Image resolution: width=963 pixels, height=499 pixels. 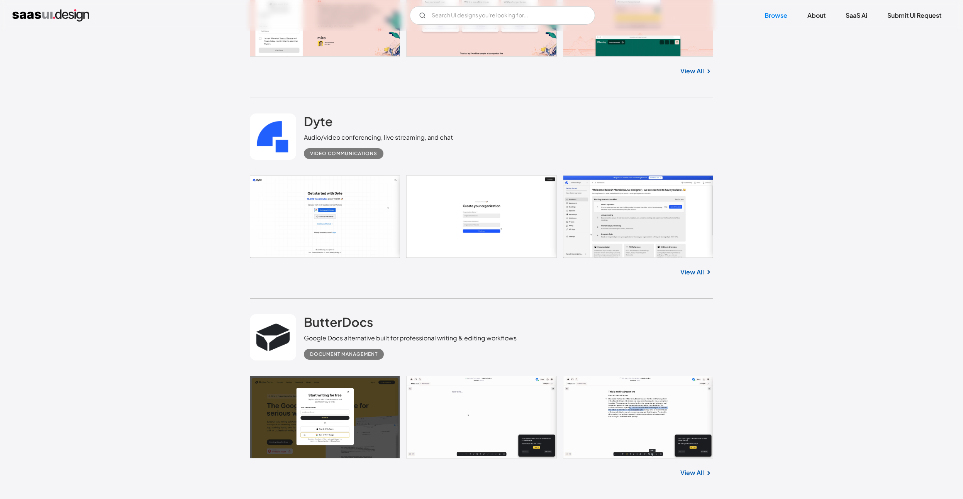 What do you see at coordinates (816, 15) in the screenshot?
I see `a: About` at bounding box center [816, 15].